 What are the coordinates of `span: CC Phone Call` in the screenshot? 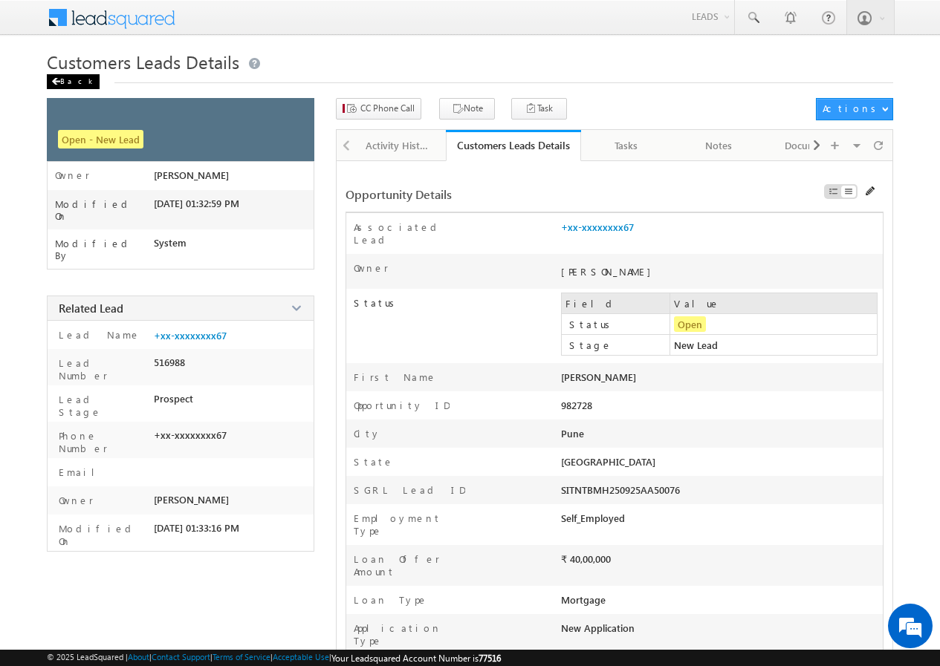 It's located at (387, 108).